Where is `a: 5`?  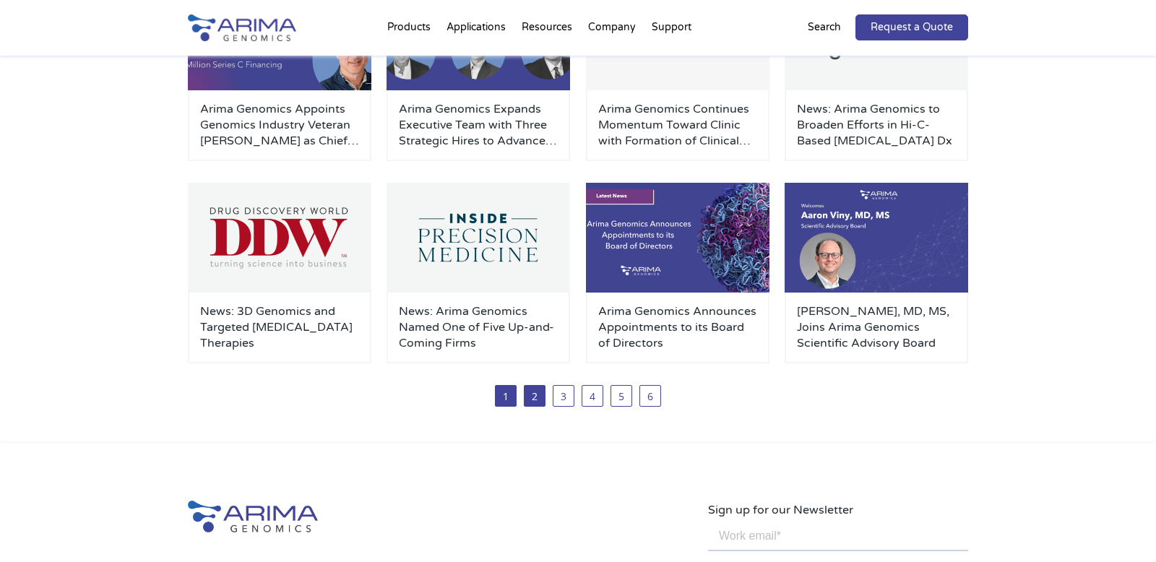 a: 5 is located at coordinates (621, 396).